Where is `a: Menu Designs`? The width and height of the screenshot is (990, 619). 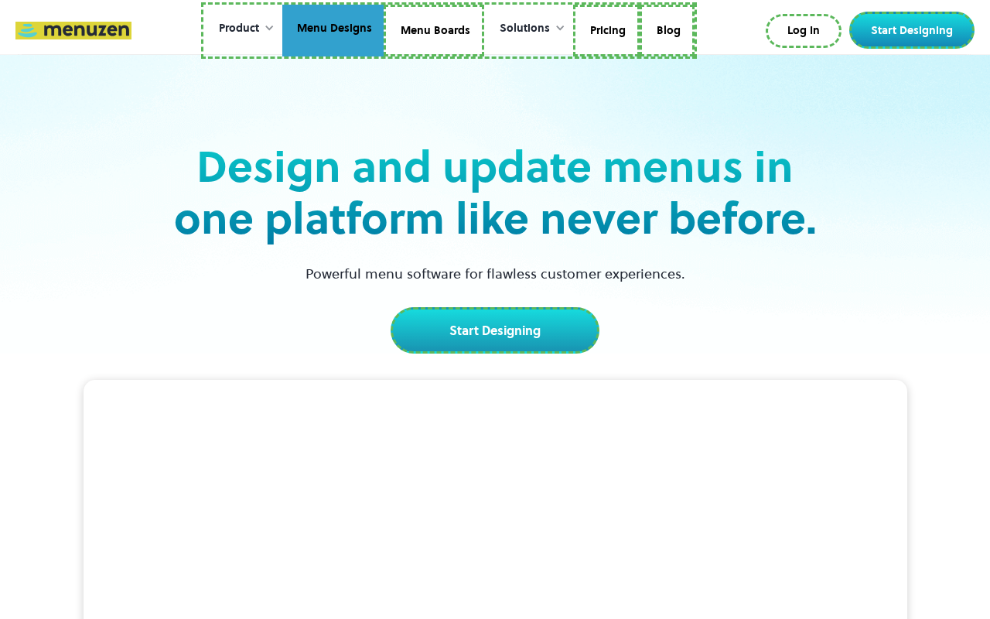 a: Menu Designs is located at coordinates (333, 31).